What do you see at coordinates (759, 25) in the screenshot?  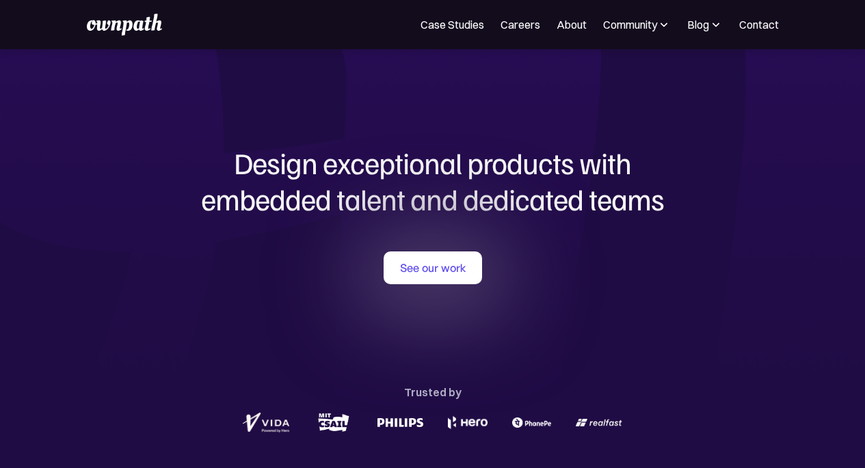 I see `a: Contact` at bounding box center [759, 25].